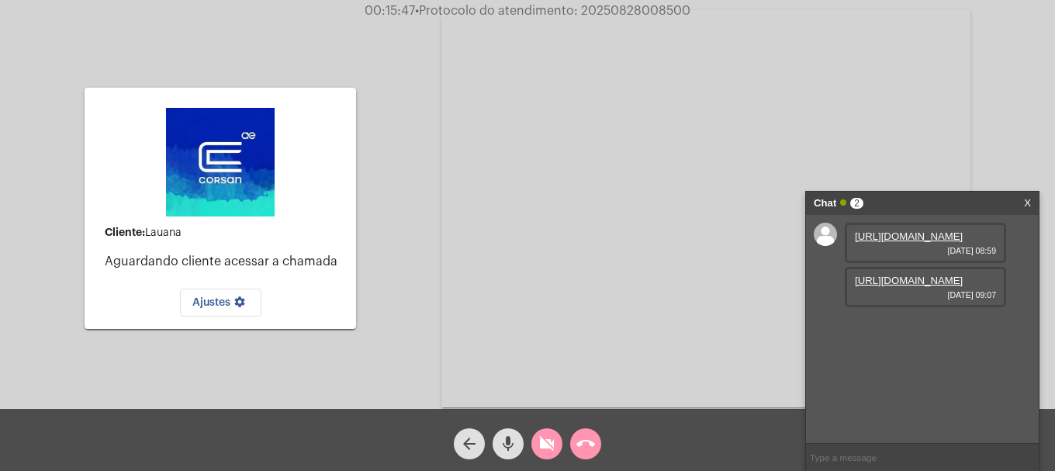  What do you see at coordinates (508, 444) in the screenshot?
I see `mat-icon: mic` at bounding box center [508, 444].